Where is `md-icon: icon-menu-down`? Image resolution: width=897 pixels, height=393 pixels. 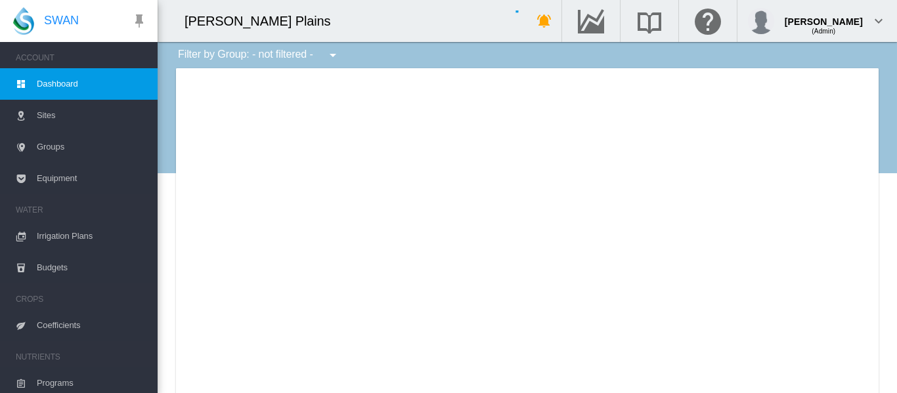 md-icon: icon-menu-down is located at coordinates (333, 55).